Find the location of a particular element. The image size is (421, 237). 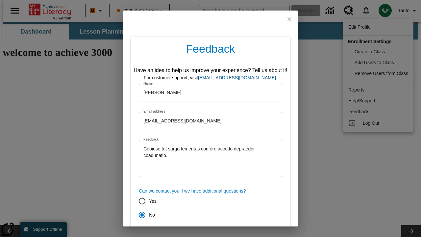

span: Yes is located at coordinates (153, 201).